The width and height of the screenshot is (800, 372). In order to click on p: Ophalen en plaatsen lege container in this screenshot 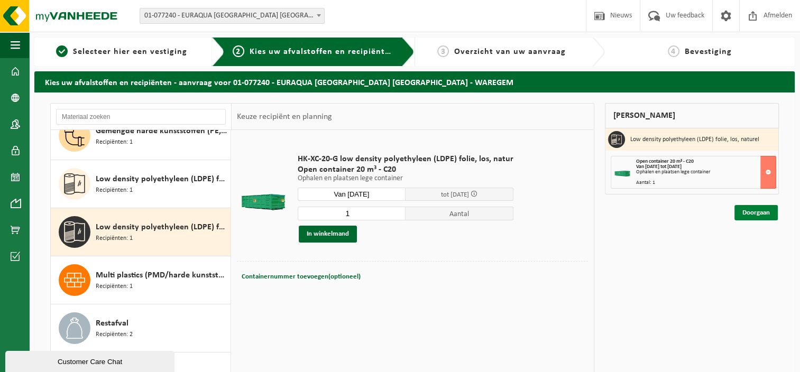, I will do `click(405, 179)`.